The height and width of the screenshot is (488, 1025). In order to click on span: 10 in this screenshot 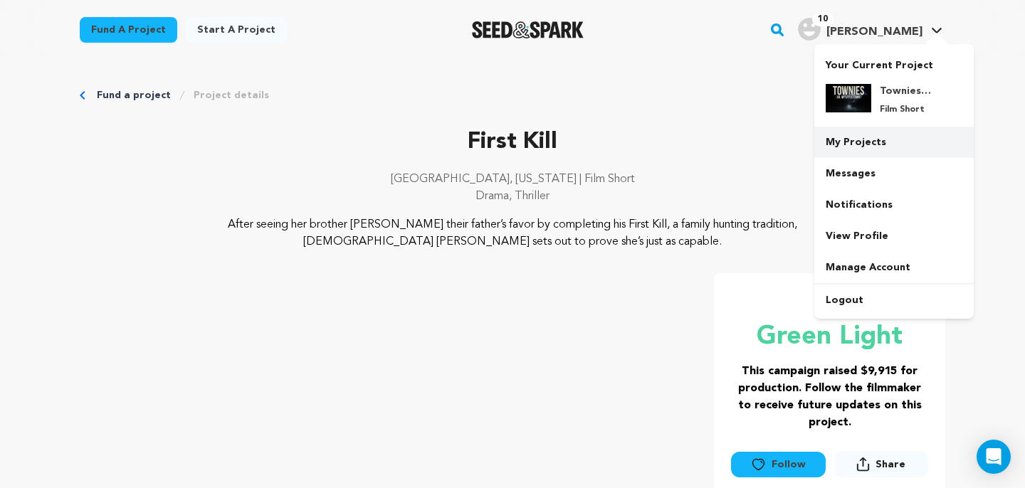, I will do `click(823, 19)`.